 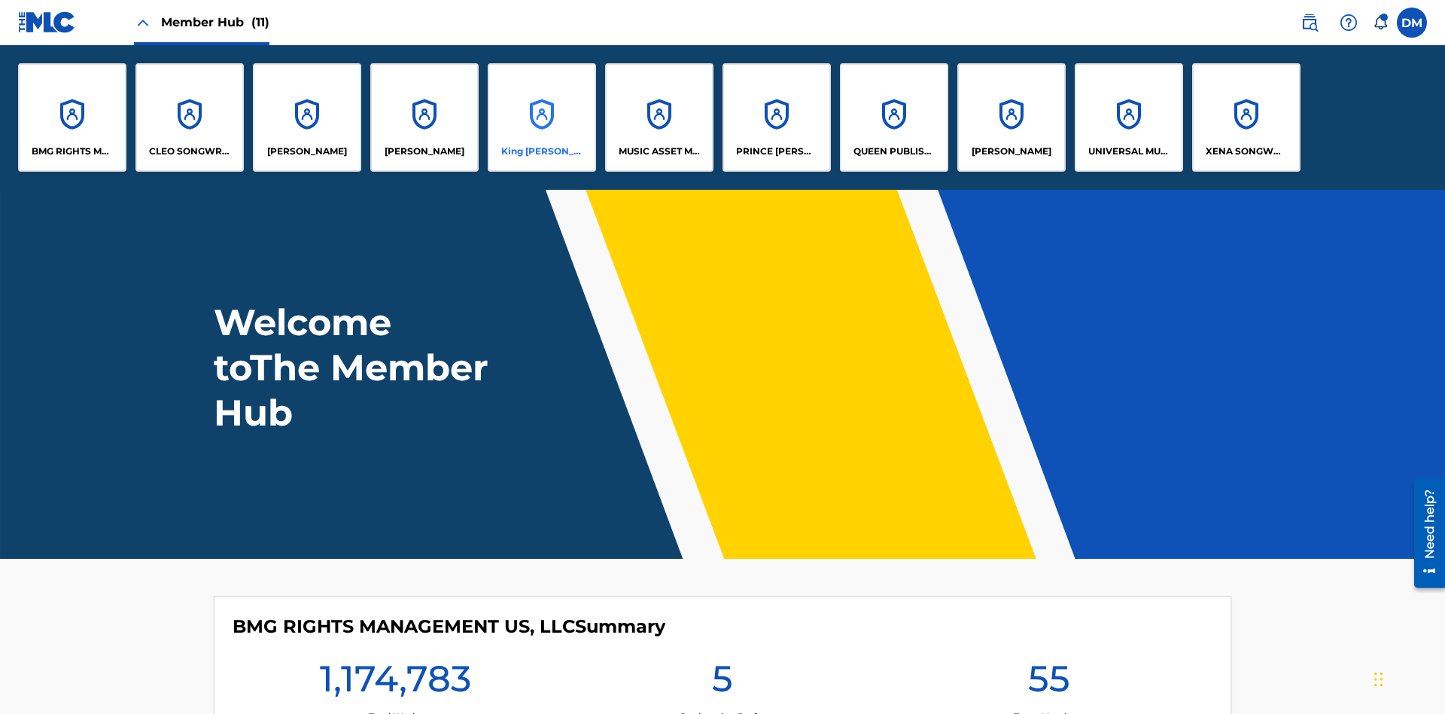 What do you see at coordinates (1349, 23) in the screenshot?
I see `div: Help` at bounding box center [1349, 23].